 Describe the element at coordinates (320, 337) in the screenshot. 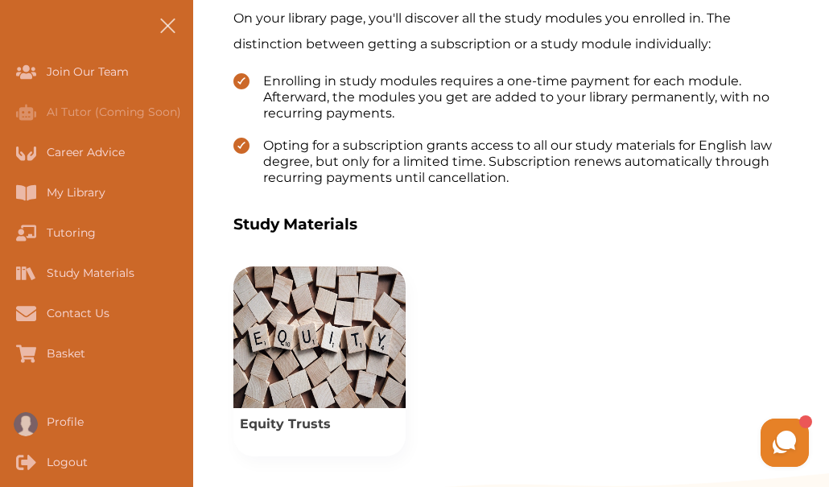

I see `img: Equity Trusts` at that location.